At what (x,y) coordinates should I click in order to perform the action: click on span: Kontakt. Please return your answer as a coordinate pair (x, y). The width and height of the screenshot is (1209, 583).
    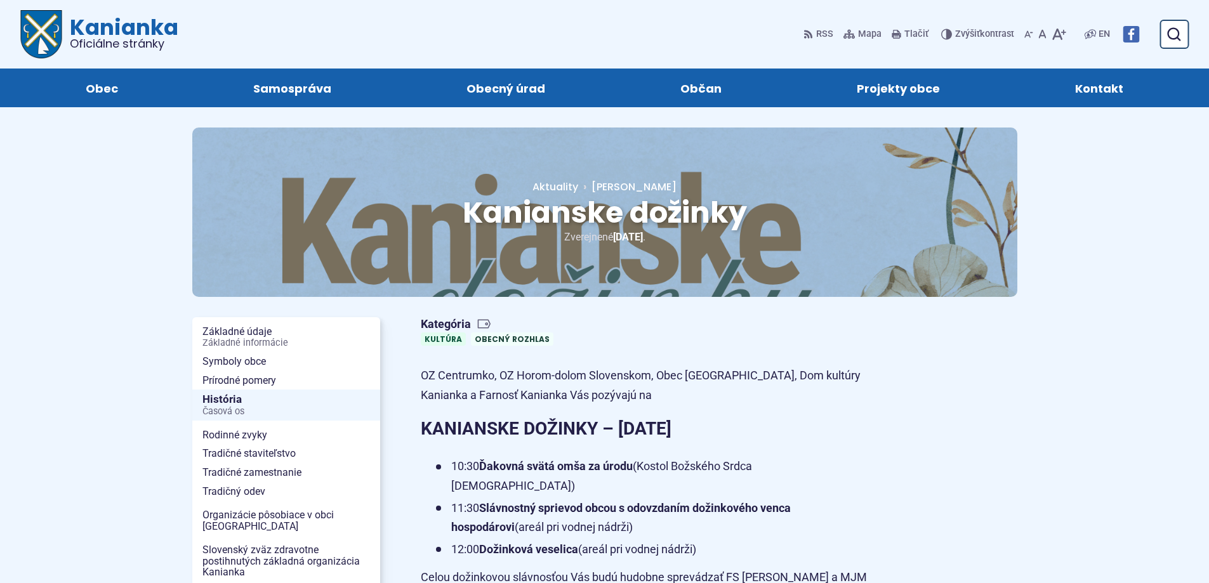
    Looking at the image, I should click on (1100, 88).